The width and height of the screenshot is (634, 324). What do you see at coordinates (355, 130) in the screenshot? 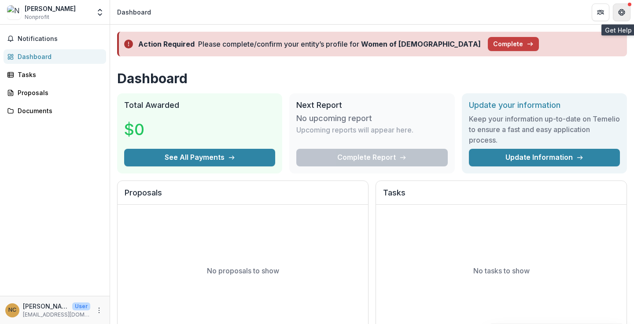
I see `p: Upcoming reports will appear here.` at bounding box center [355, 130].